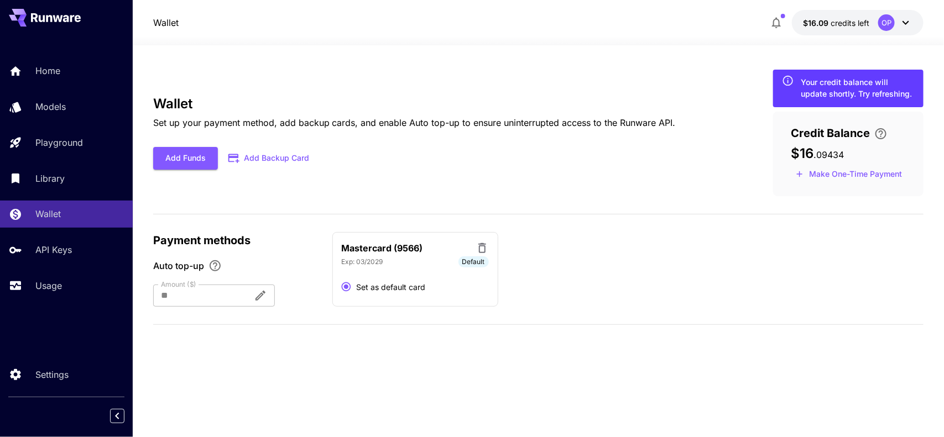 The width and height of the screenshot is (944, 437). What do you see at coordinates (185, 158) in the screenshot?
I see `button: Add Funds` at bounding box center [185, 158].